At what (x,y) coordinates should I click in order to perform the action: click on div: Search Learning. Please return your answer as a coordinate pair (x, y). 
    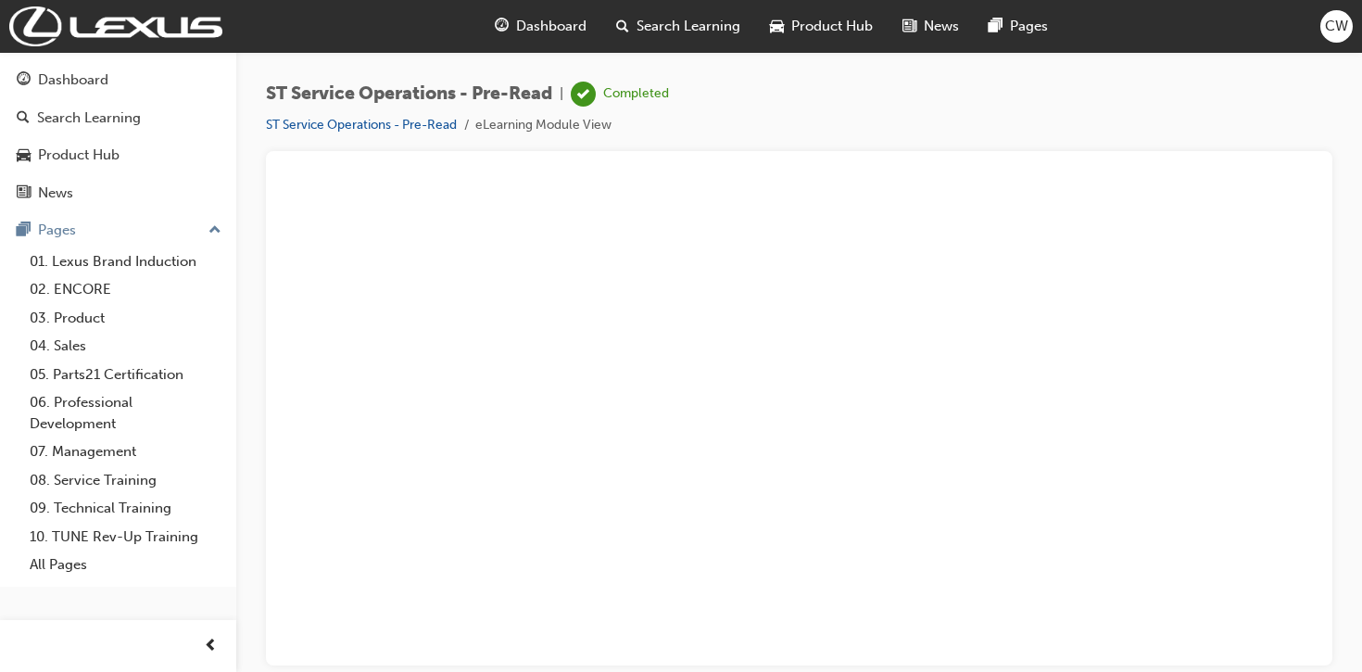
    Looking at the image, I should click on (89, 118).